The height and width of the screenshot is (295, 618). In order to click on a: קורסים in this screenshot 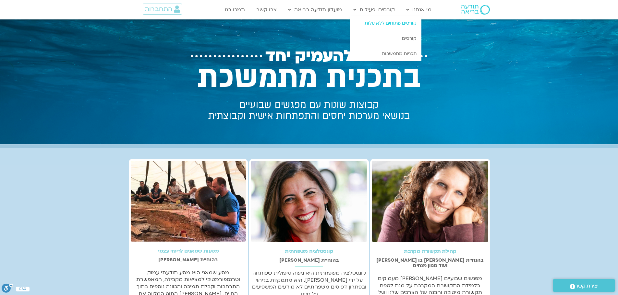, I will do `click(386, 39)`.